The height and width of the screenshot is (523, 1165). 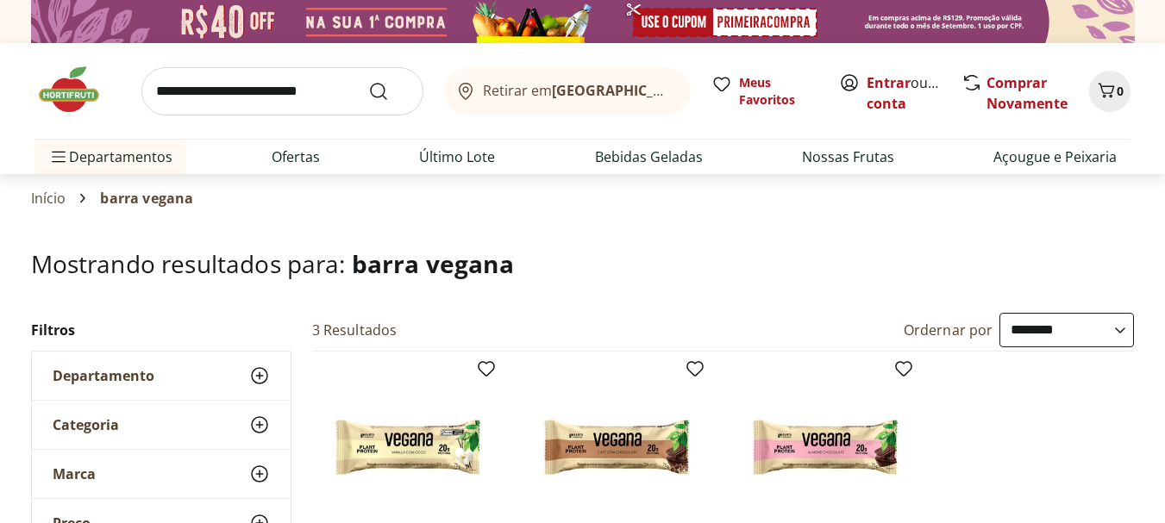 What do you see at coordinates (161, 474) in the screenshot?
I see `button: Marca` at bounding box center [161, 474].